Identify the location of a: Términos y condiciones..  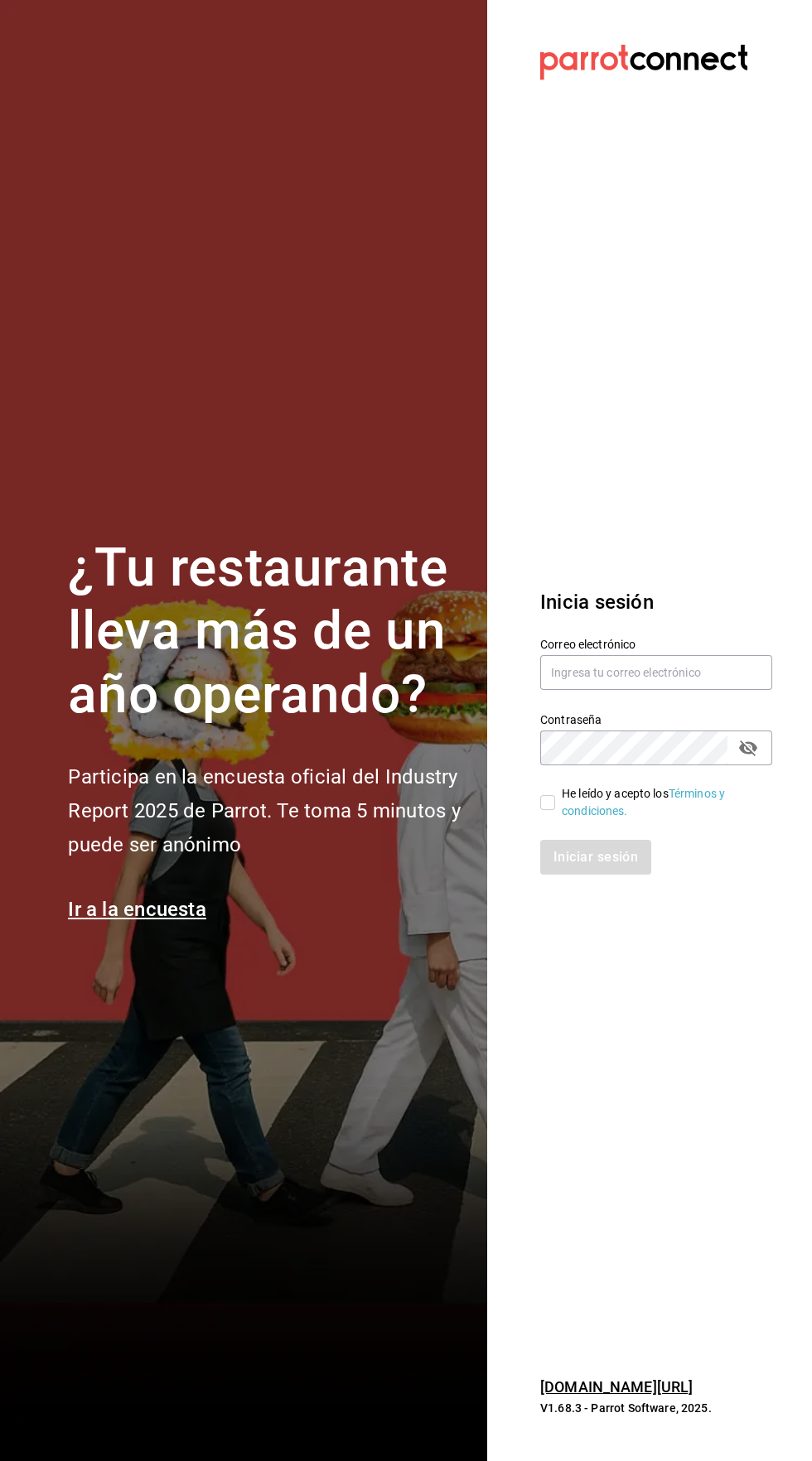
(643, 802).